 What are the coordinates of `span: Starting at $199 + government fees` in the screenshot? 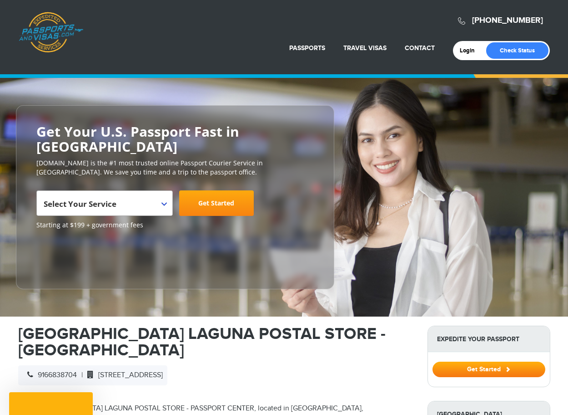 It's located at (175, 225).